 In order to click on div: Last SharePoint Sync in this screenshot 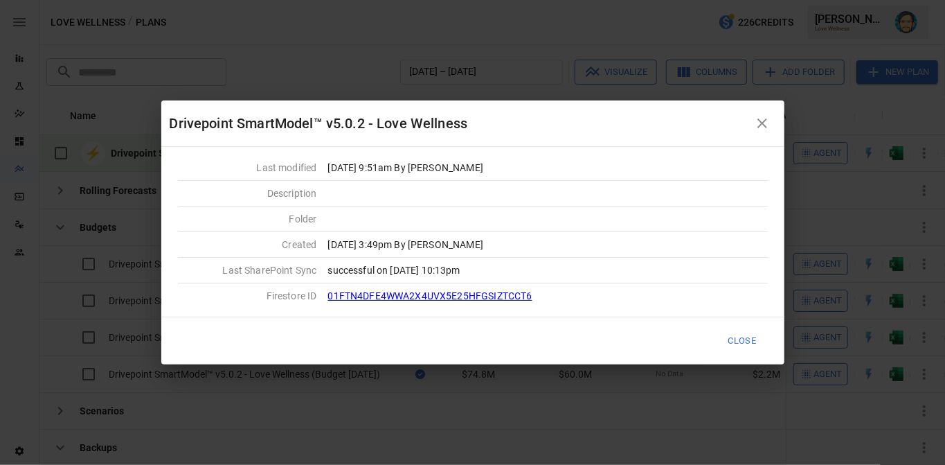, I will do `click(247, 270)`.